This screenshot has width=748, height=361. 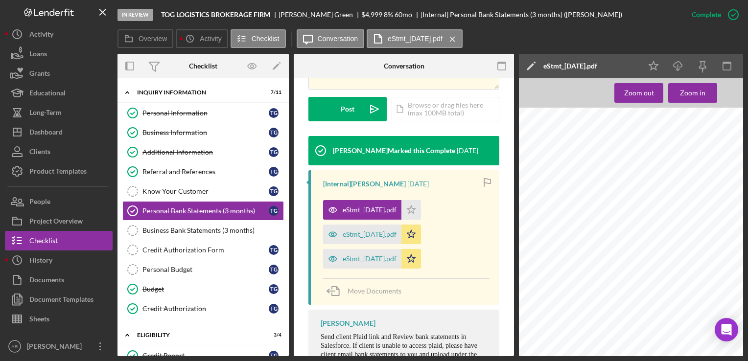 I want to click on span: Wilmington, DE 19850, so click(x=556, y=156).